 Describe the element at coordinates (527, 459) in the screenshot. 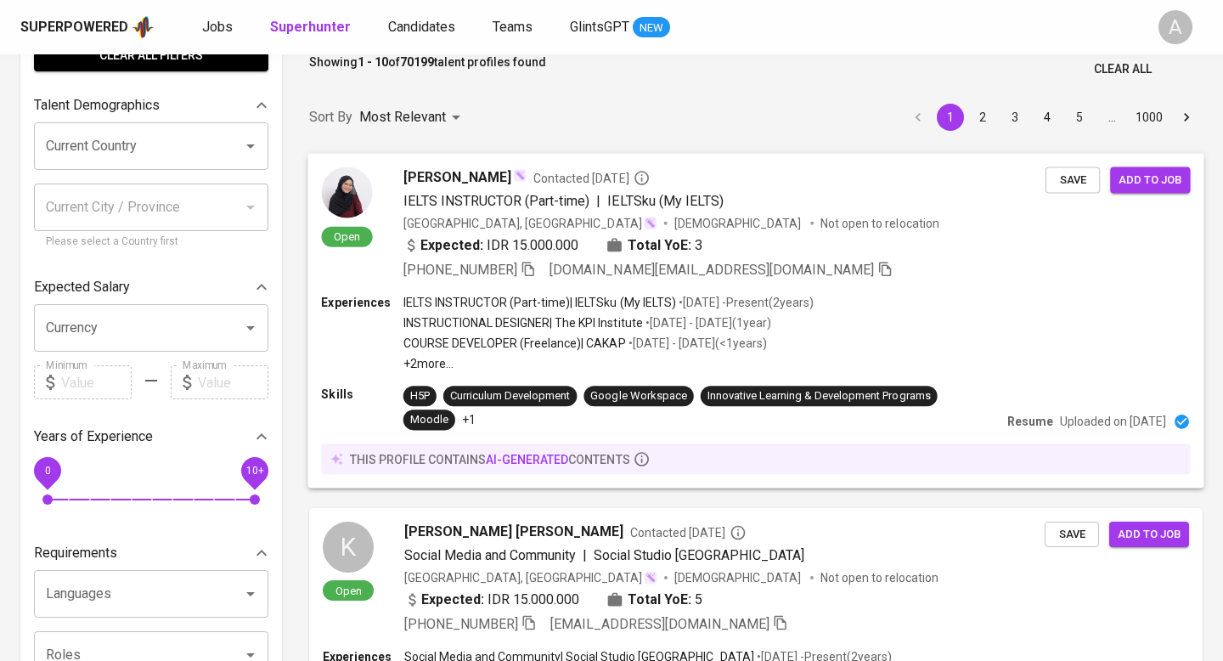

I see `span: AI-generated` at that location.